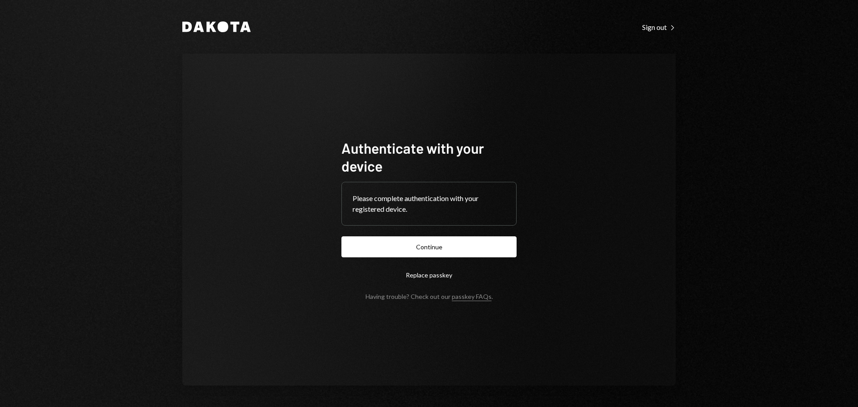 This screenshot has height=407, width=858. What do you see at coordinates (429, 157) in the screenshot?
I see `h1: Authenticate with your device` at bounding box center [429, 157].